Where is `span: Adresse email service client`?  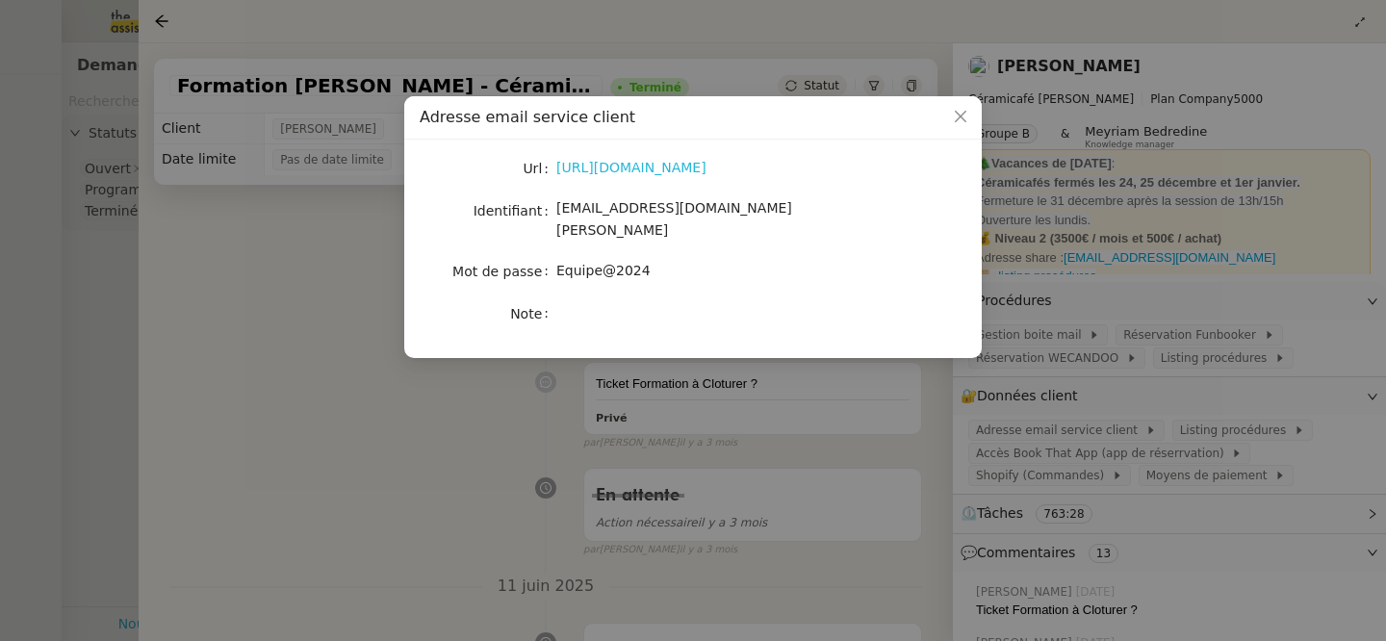 span: Adresse email service client is located at coordinates (527, 116).